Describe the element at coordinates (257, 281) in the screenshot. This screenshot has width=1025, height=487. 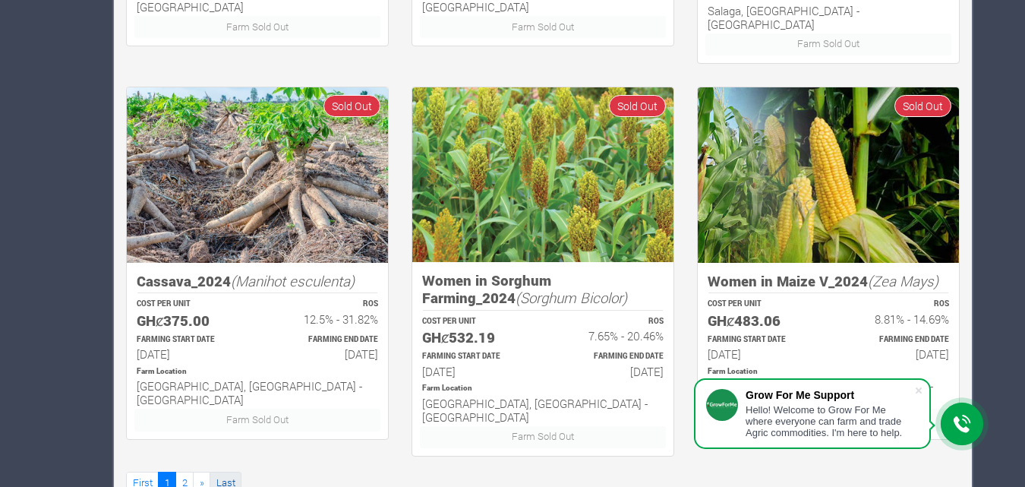
I see `h5: Cassava_2024` at that location.